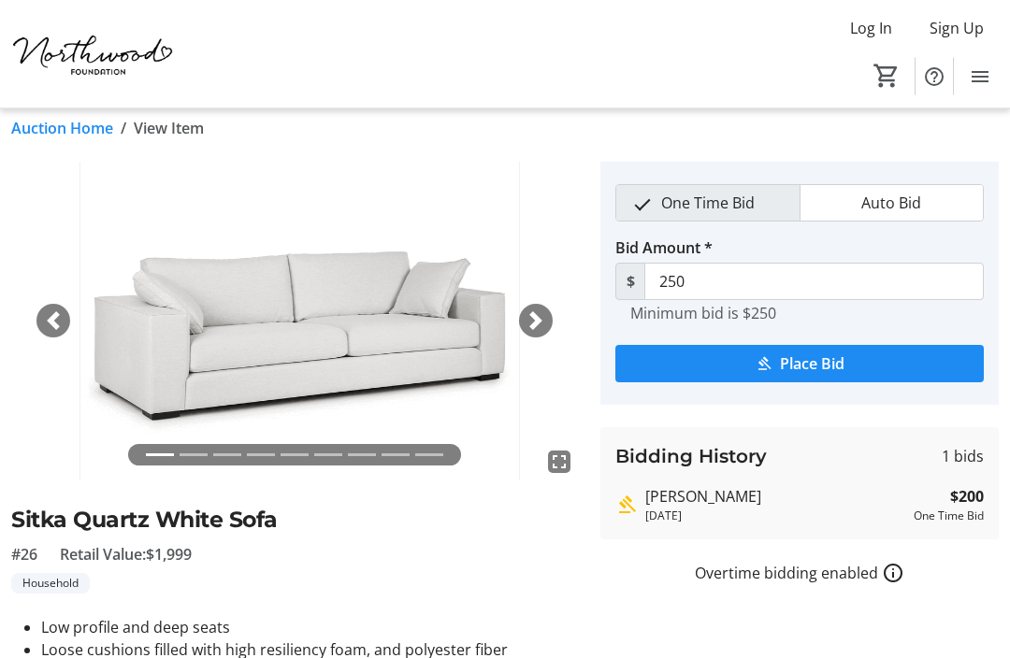  What do you see at coordinates (799, 574) in the screenshot?
I see `div: Overtime bidding enabled` at bounding box center [799, 574].